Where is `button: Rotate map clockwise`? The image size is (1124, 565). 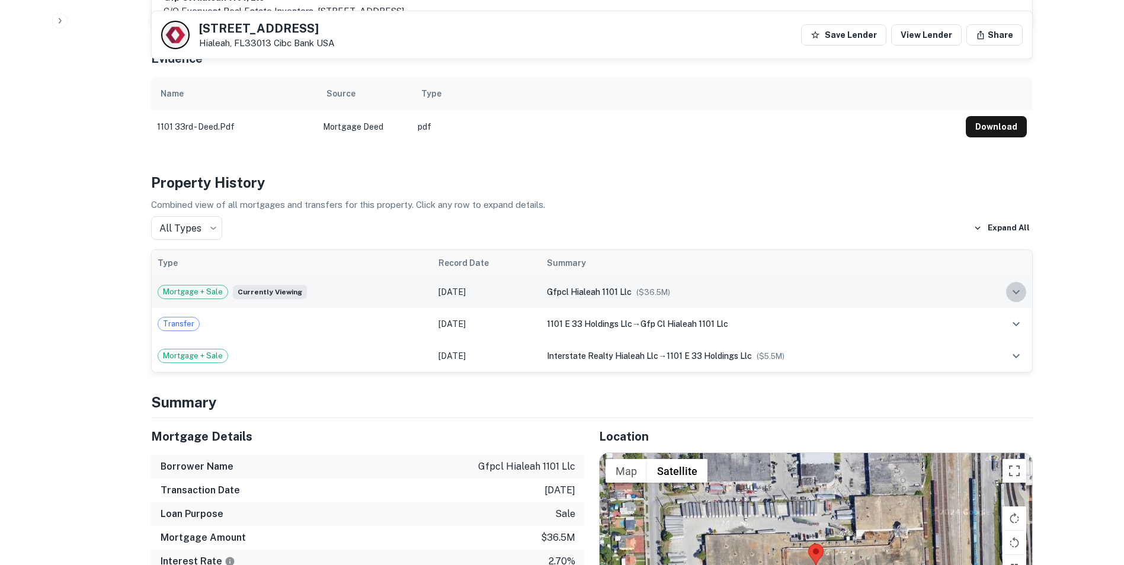
button: Rotate map clockwise is located at coordinates (1014, 518).